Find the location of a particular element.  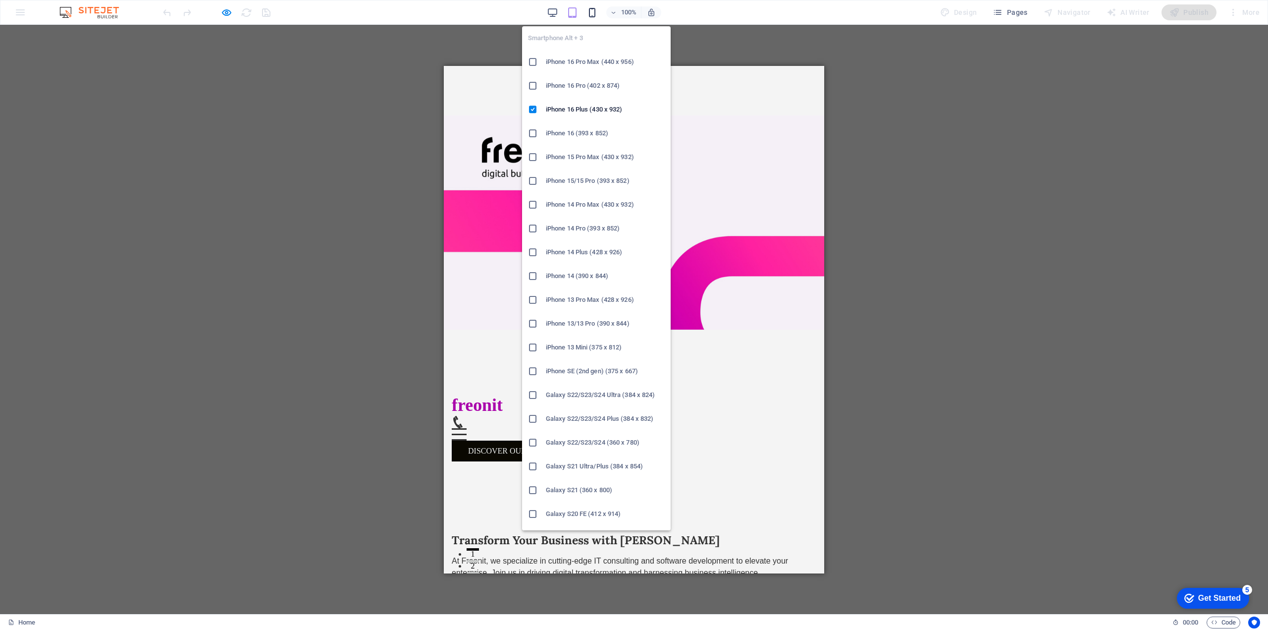

a: Discover Our Services is located at coordinates (73, 385).